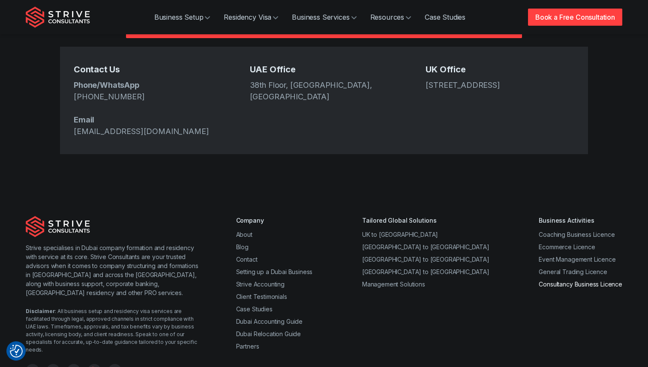 This screenshot has height=367, width=648. What do you see at coordinates (391, 17) in the screenshot?
I see `a: Resources` at bounding box center [391, 17].